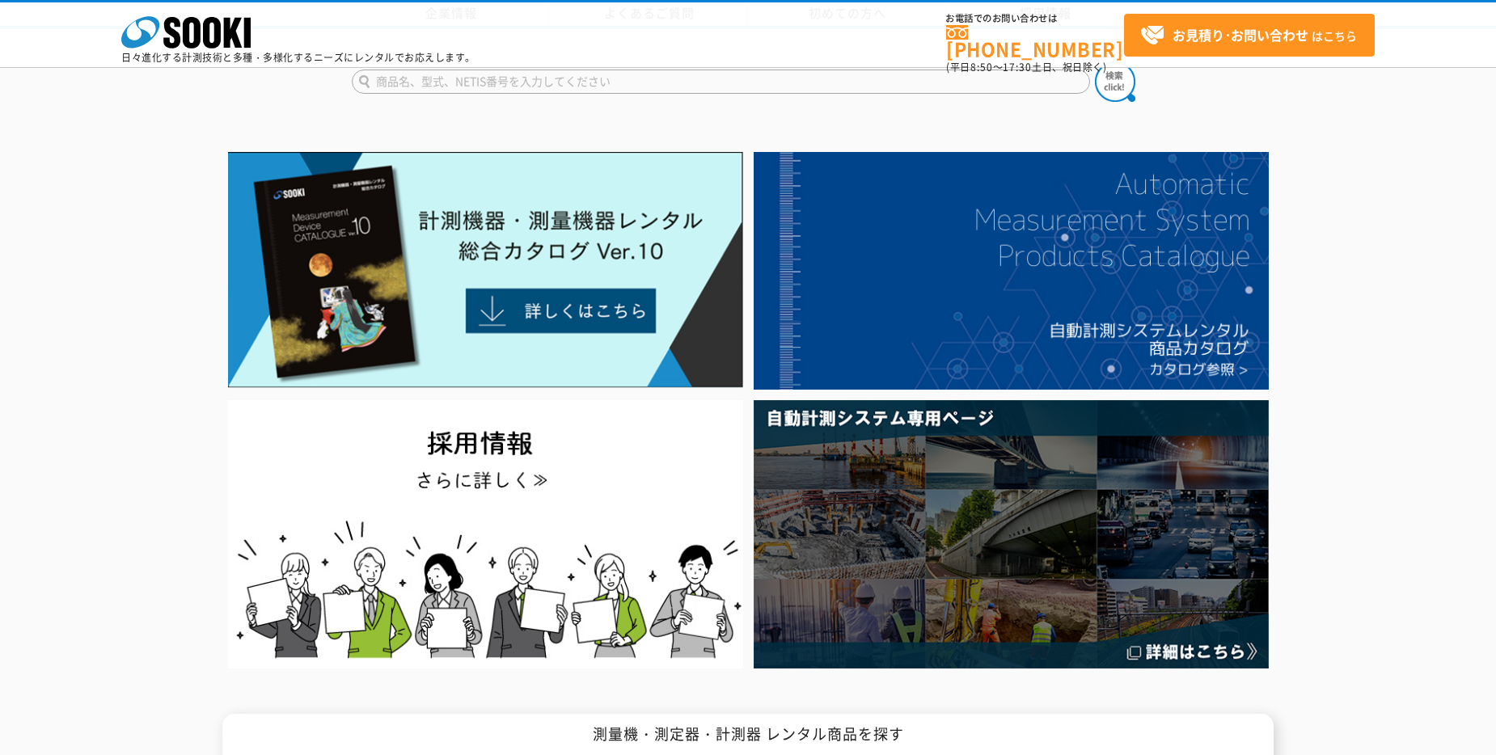  Describe the element at coordinates (1035, 19) in the screenshot. I see `span: お電話でのお問い合わせは` at that location.